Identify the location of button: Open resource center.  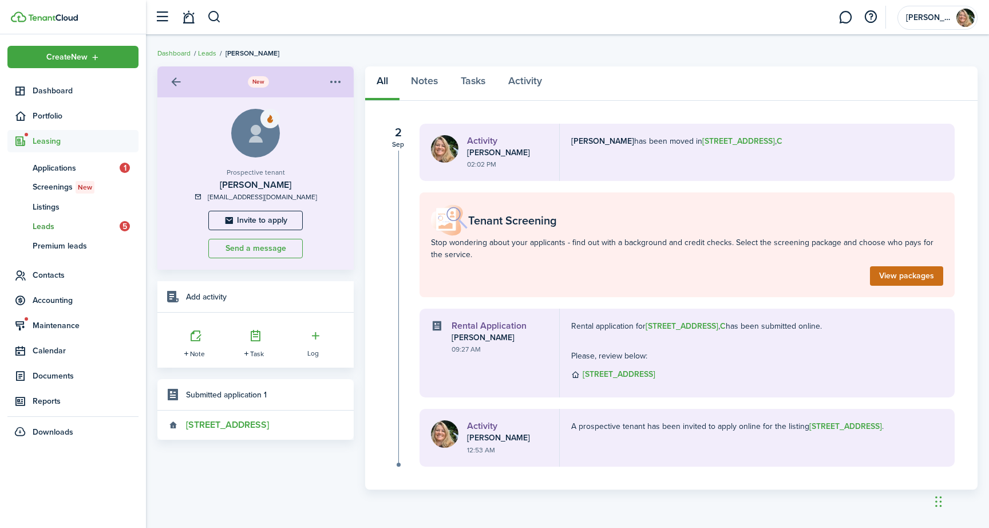
(871, 17).